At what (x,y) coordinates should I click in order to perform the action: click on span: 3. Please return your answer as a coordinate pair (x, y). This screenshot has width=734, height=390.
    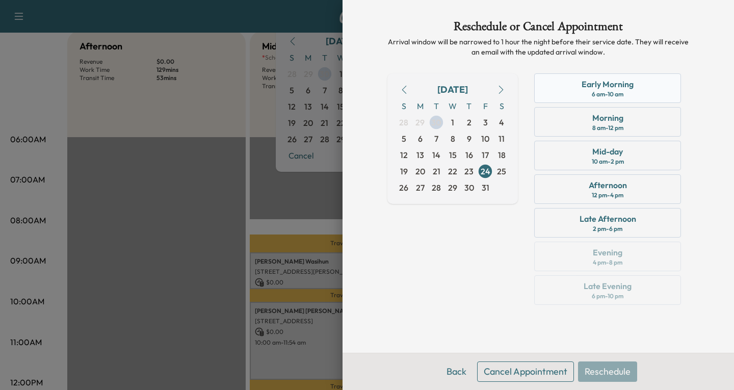
    Looking at the image, I should click on (485, 122).